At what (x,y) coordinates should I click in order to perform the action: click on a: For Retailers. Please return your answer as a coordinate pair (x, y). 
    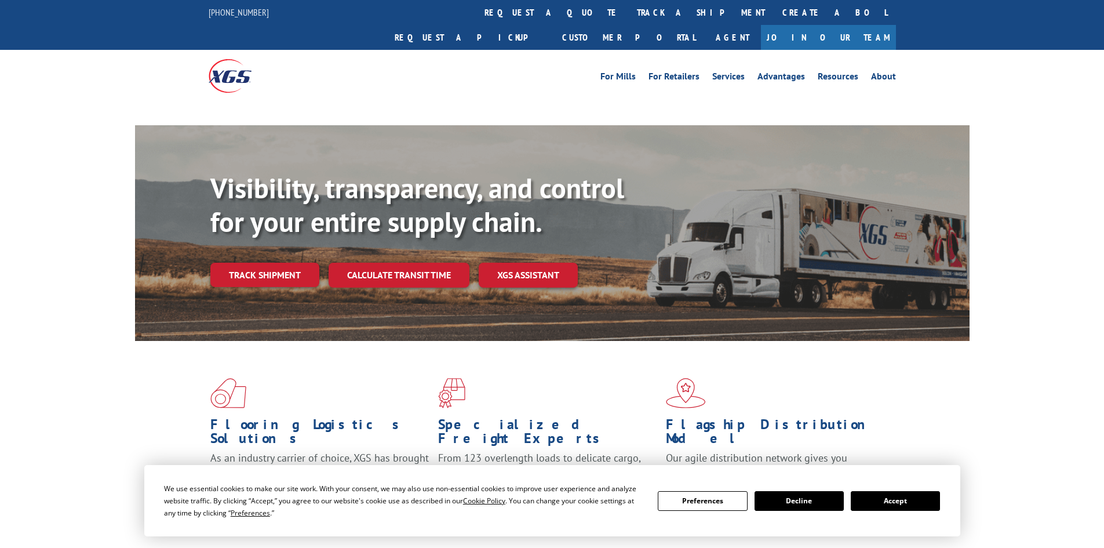
    Looking at the image, I should click on (674, 78).